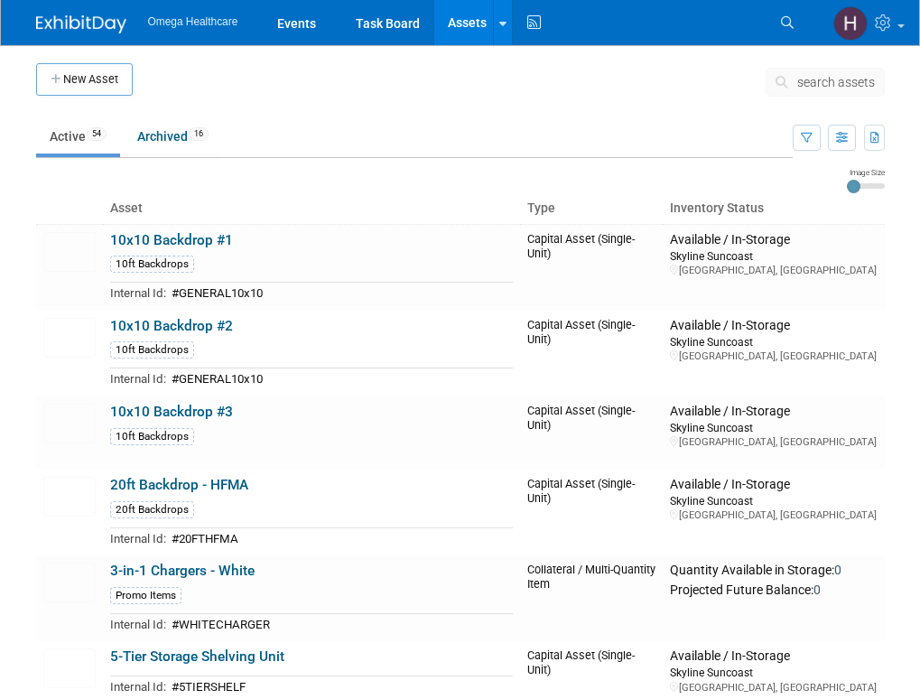 This screenshot has height=699, width=920. Describe the element at coordinates (193, 22) in the screenshot. I see `span: Omega Healthcare` at that location.